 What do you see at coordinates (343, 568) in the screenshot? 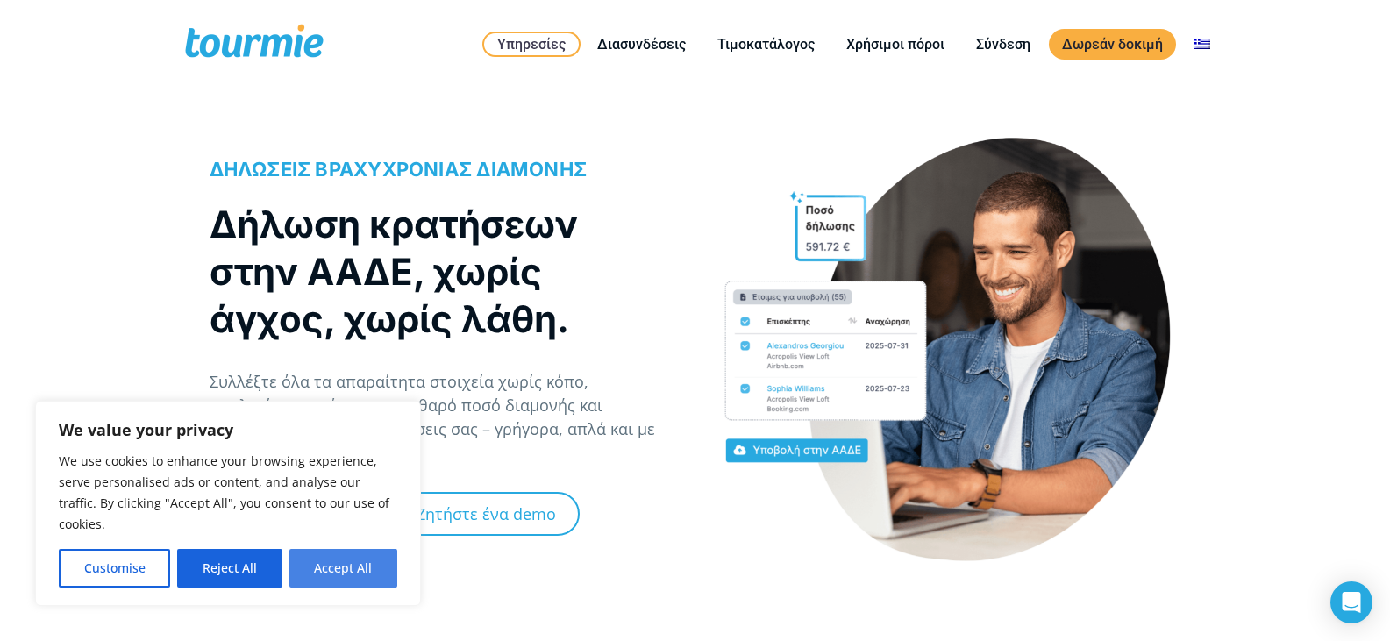
I see `button: Accept All` at bounding box center [343, 568].